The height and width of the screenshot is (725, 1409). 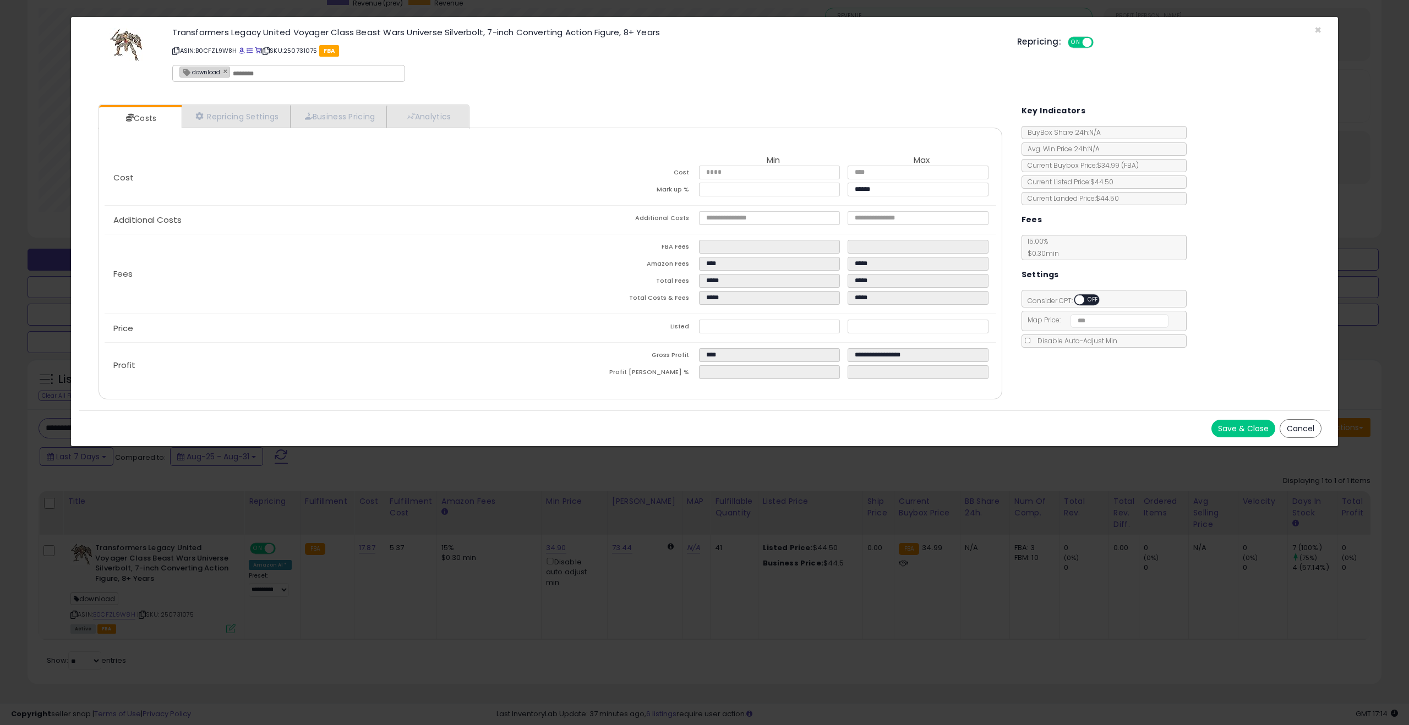 What do you see at coordinates (338, 116) in the screenshot?
I see `a: Business Pricing` at bounding box center [338, 116].